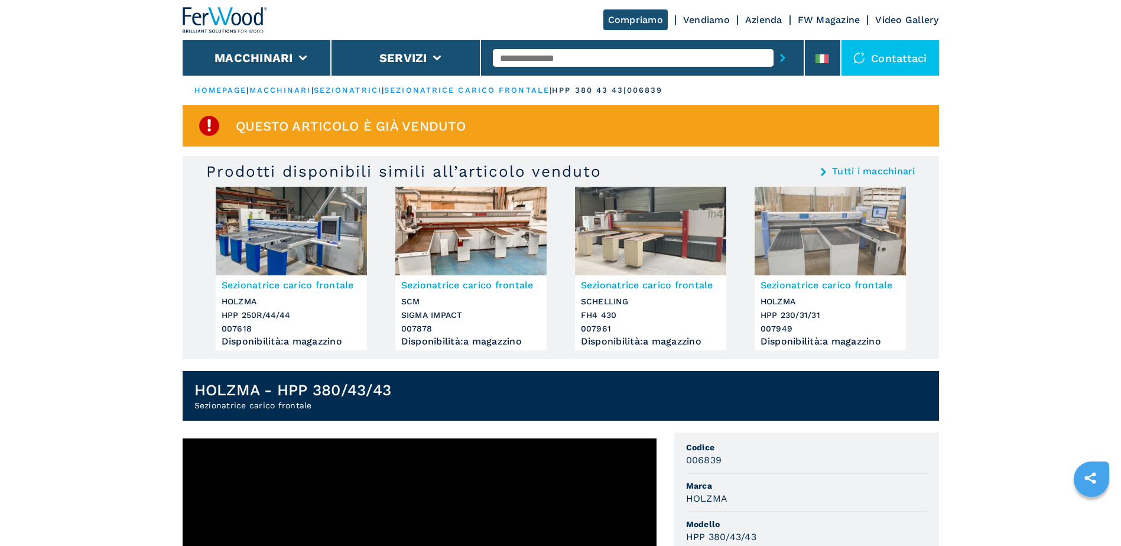 Image resolution: width=1121 pixels, height=546 pixels. Describe the element at coordinates (707, 498) in the screenshot. I see `h3: HOLZMA` at that location.